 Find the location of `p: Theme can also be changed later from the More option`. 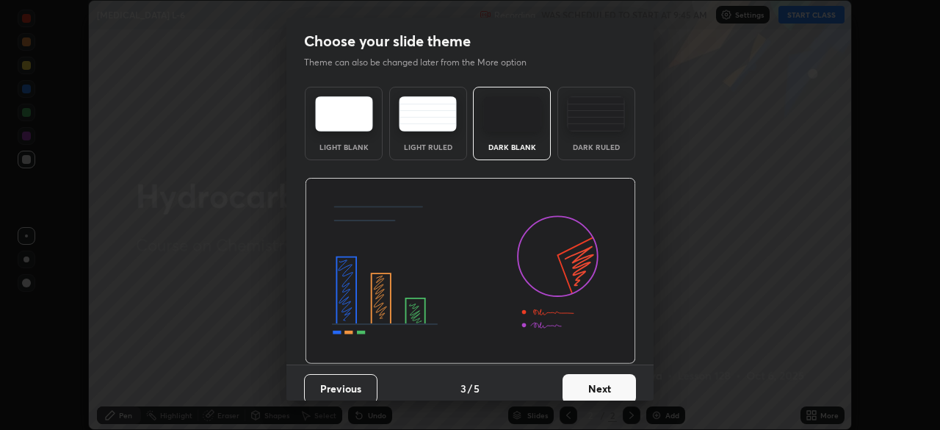

p: Theme can also be changed later from the More option is located at coordinates (423, 62).